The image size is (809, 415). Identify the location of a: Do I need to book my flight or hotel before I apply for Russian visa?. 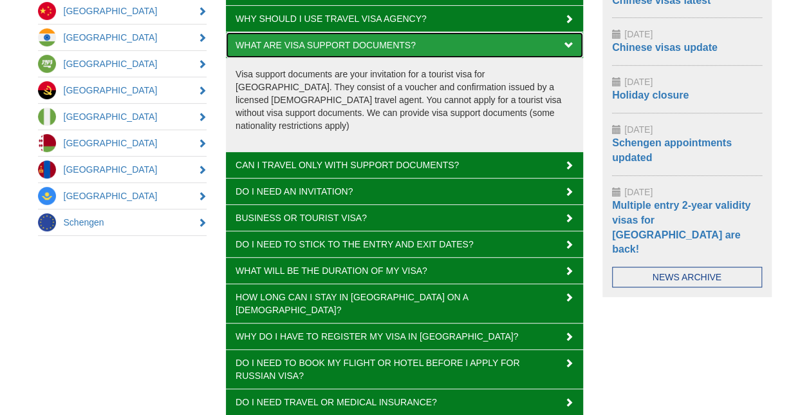
(404, 369).